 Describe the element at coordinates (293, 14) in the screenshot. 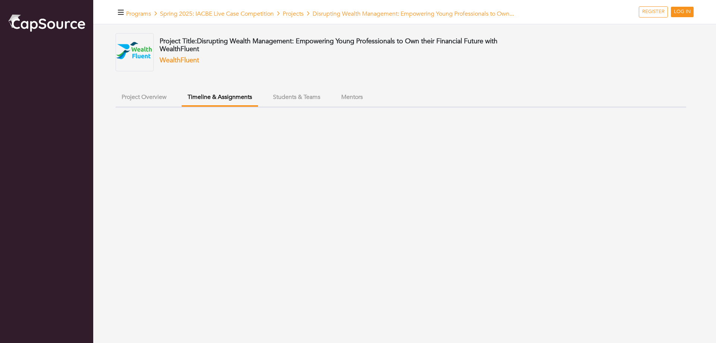

I see `a: Projects` at that location.